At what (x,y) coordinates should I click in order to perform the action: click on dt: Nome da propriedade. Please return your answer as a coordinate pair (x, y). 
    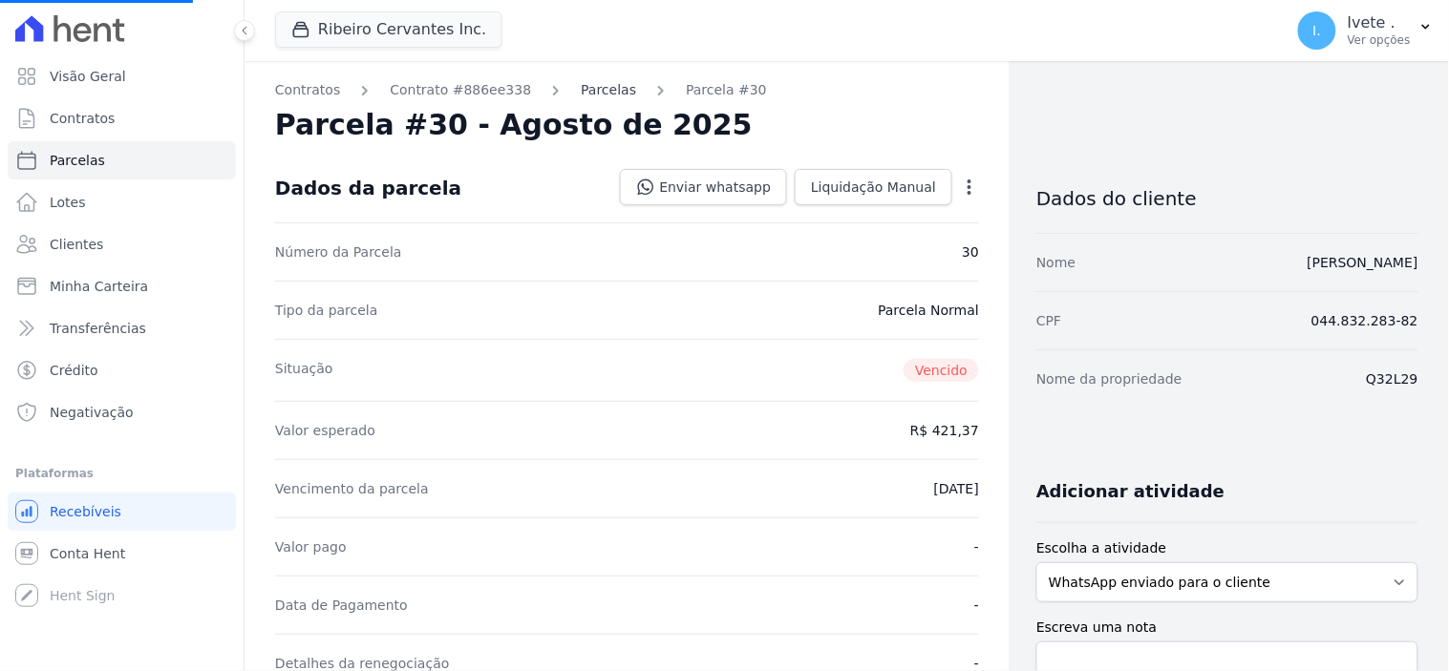
    Looking at the image, I should click on (1109, 379).